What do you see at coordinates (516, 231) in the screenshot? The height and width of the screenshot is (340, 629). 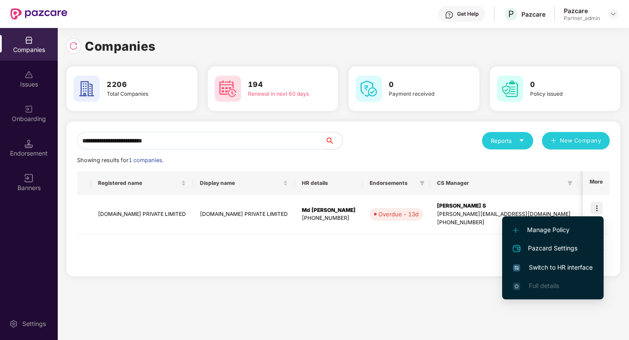 I see `img: svg+xml;base64,PHN2ZyB4bWxucz0iaHR0cDovL3d3dy53My5vcmcvMjAwMC9zdmciIHdpZHRoPSIxMi4yMDEiIGhlaWdodD...` at bounding box center [516, 231].